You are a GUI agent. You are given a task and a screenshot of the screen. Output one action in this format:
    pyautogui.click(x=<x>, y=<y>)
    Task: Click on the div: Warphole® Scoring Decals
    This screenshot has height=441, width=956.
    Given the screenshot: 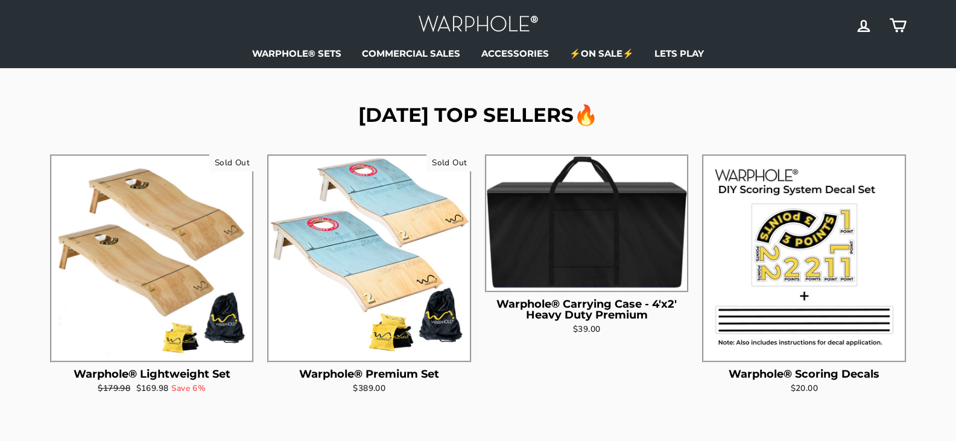 What is the action you would take?
    pyautogui.click(x=804, y=374)
    